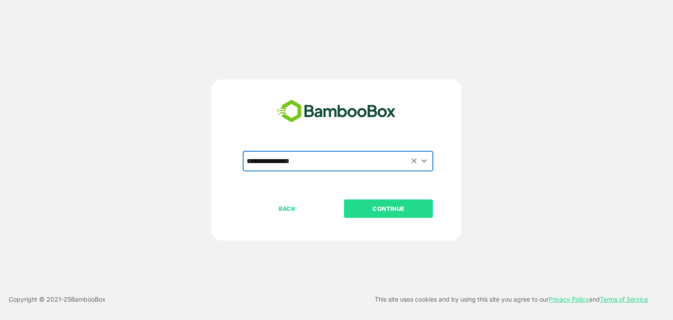 The width and height of the screenshot is (673, 320). Describe the element at coordinates (424, 161) in the screenshot. I see `button: Open` at that location.